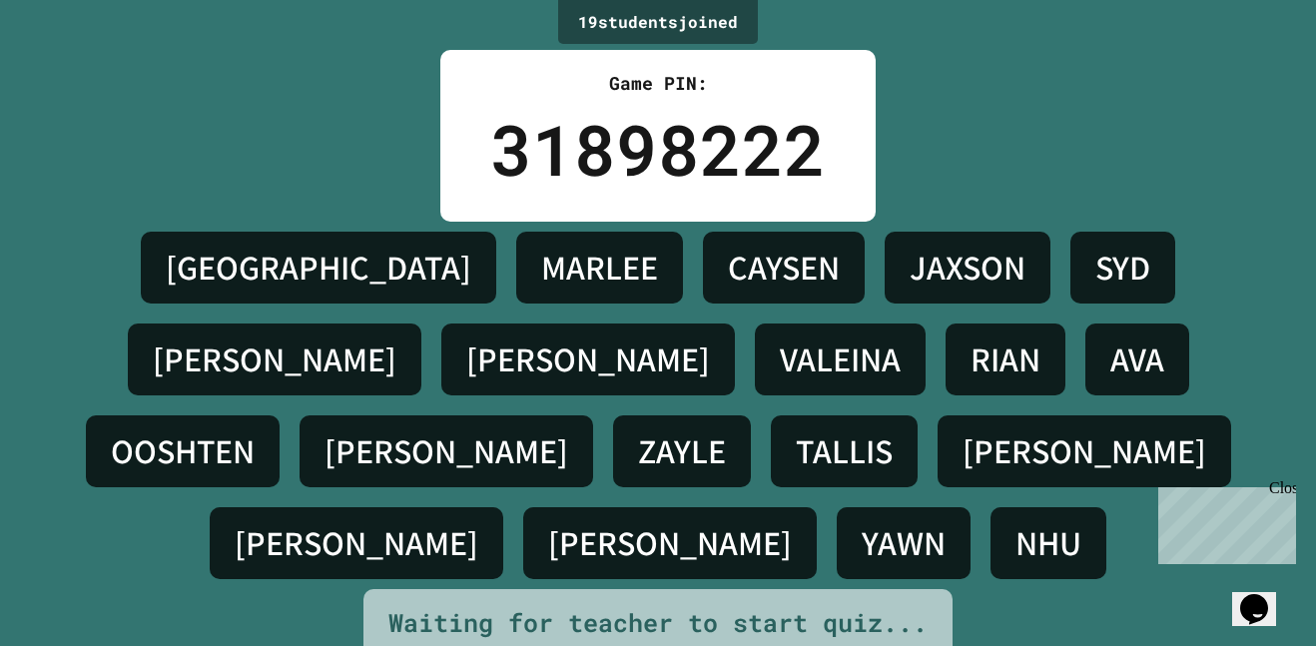 Image resolution: width=1316 pixels, height=646 pixels. What do you see at coordinates (967, 268) in the screenshot?
I see `h4: JAXSON` at bounding box center [967, 268].